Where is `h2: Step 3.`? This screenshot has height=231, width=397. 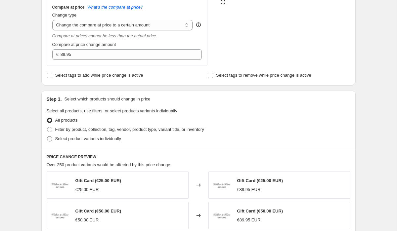
h2: Step 3. is located at coordinates (54, 99).